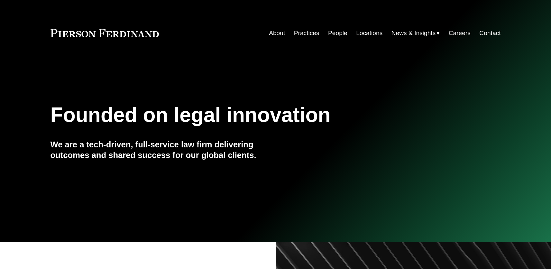 This screenshot has width=551, height=269. What do you see at coordinates (306, 33) in the screenshot?
I see `a: Practices` at bounding box center [306, 33].